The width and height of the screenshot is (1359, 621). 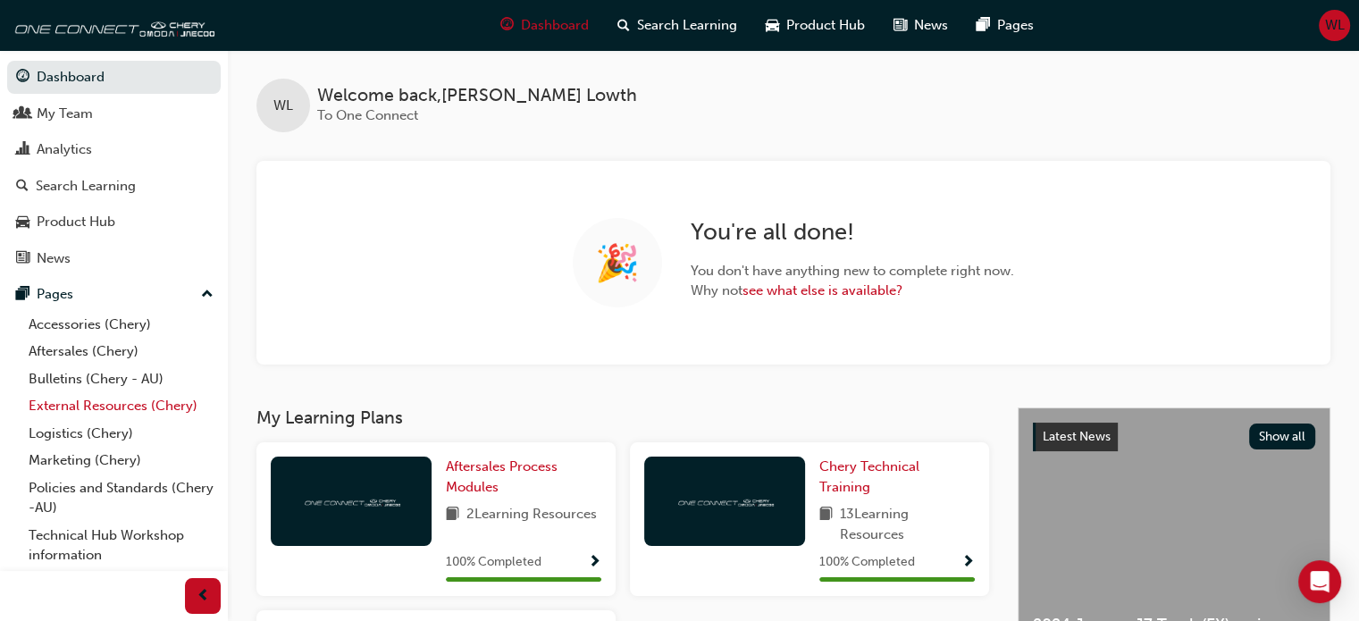 What do you see at coordinates (524, 476) in the screenshot?
I see `a: Aftersales Process Modules` at bounding box center [524, 476].